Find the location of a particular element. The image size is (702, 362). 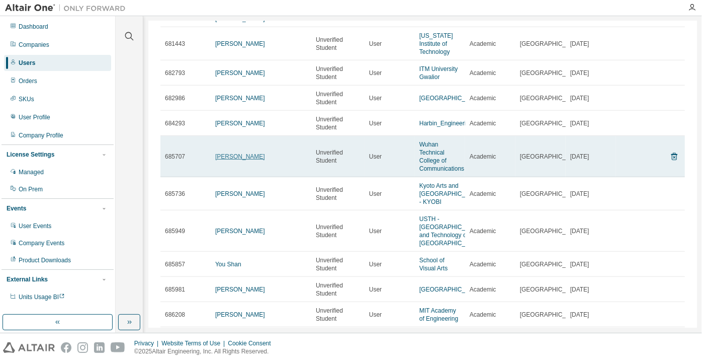

div: Users is located at coordinates (27, 63).